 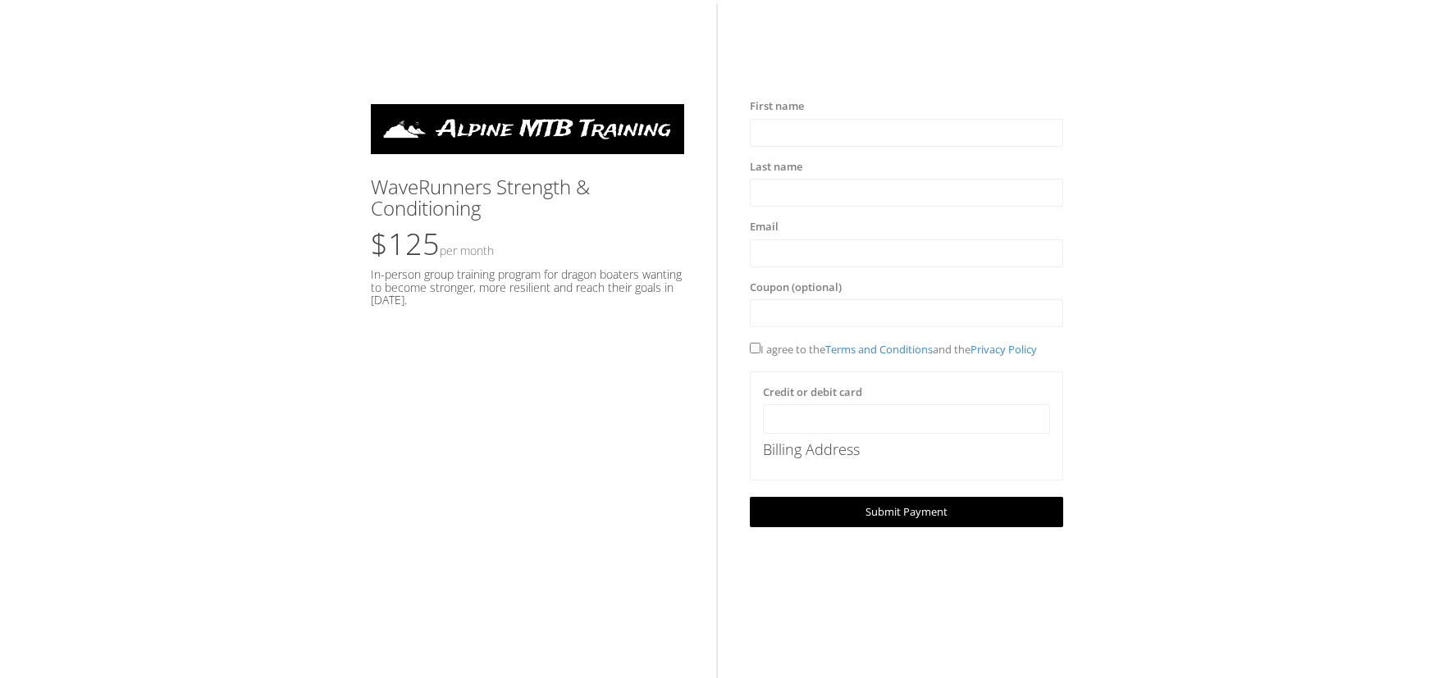 I want to click on h3: WaveRunners Strength & Conditioning, so click(x=527, y=198).